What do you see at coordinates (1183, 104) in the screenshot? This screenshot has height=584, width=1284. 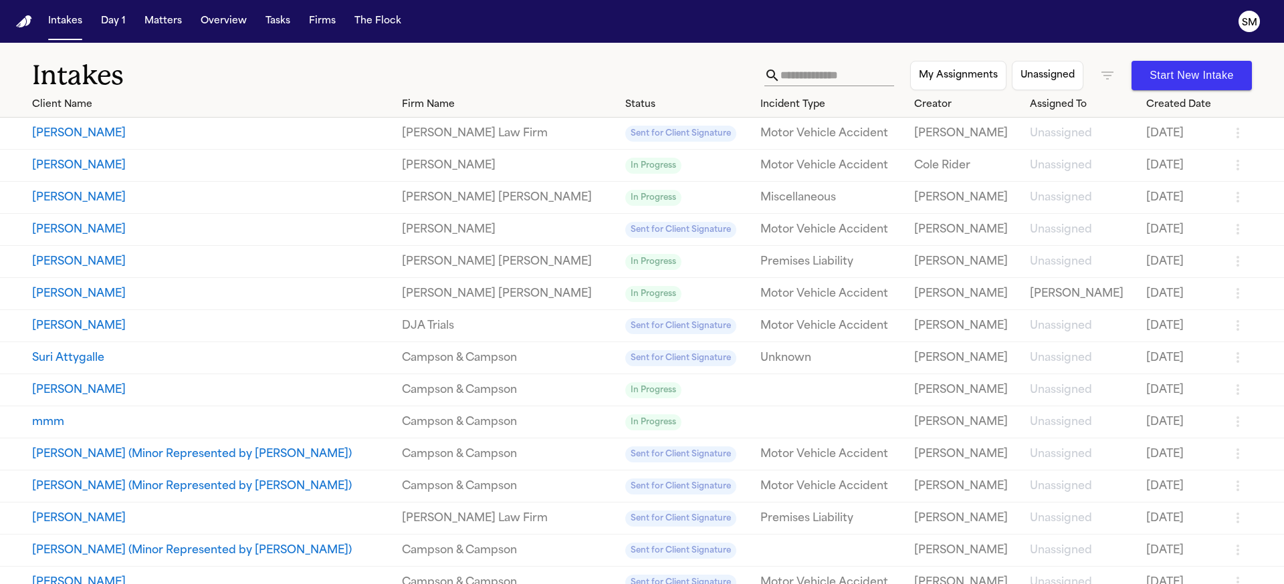 I see `div: Created Date` at bounding box center [1183, 104].